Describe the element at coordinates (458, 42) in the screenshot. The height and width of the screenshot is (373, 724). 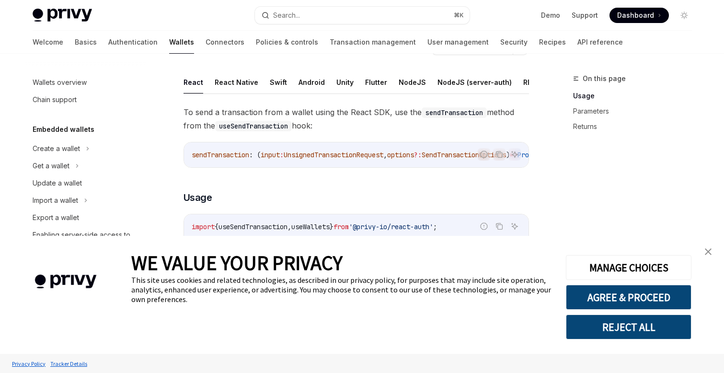
I see `a: User management` at that location.